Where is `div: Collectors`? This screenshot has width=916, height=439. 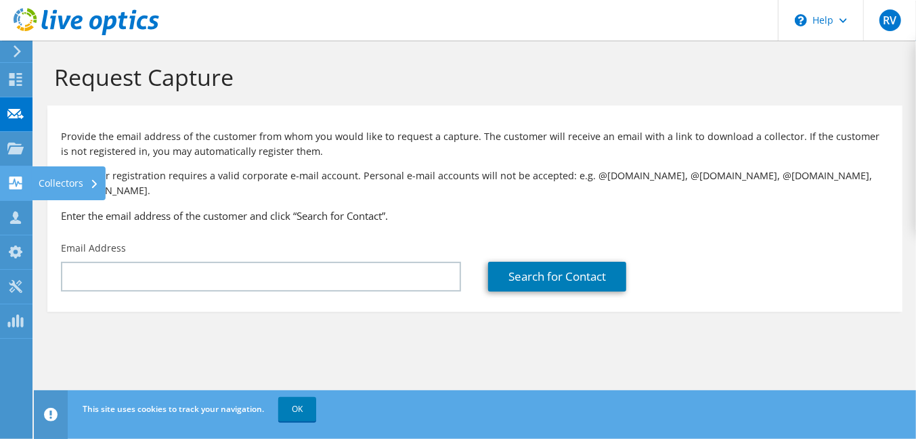
div: Collectors is located at coordinates (68, 183).